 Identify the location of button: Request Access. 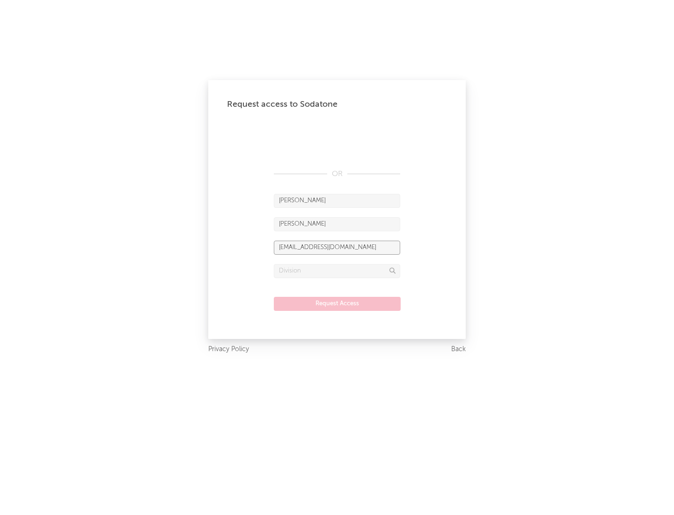
(337, 304).